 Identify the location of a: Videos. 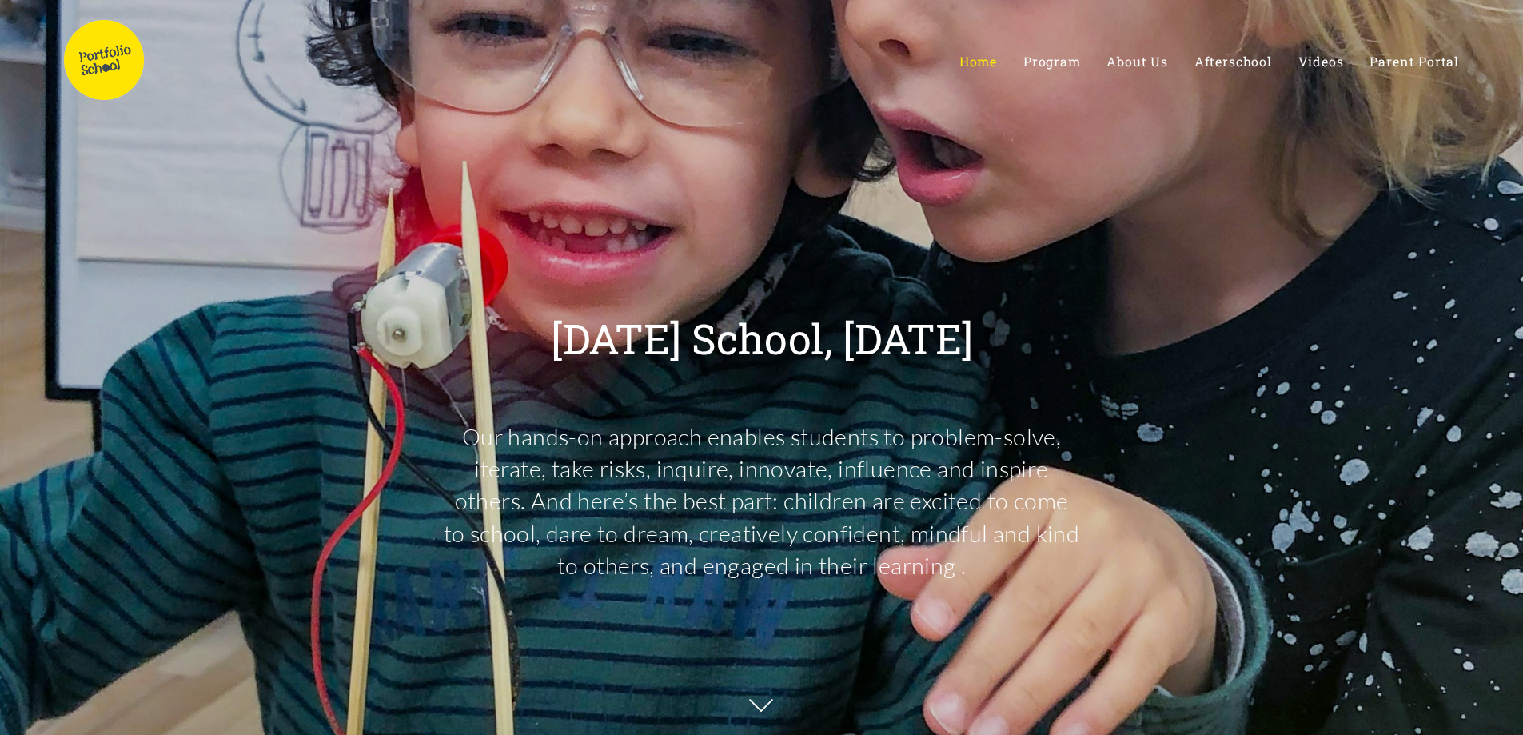
(1320, 61).